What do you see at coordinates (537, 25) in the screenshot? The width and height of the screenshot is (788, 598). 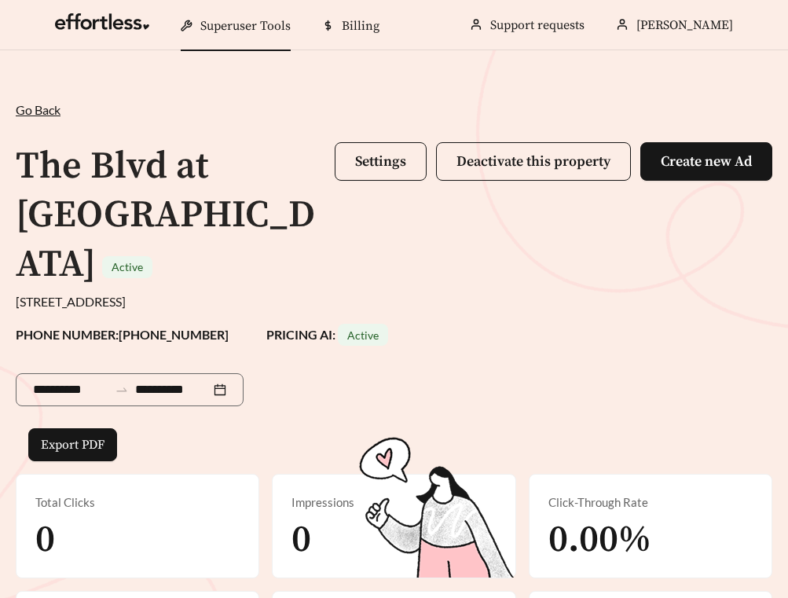 I see `a: Support requests` at bounding box center [537, 25].